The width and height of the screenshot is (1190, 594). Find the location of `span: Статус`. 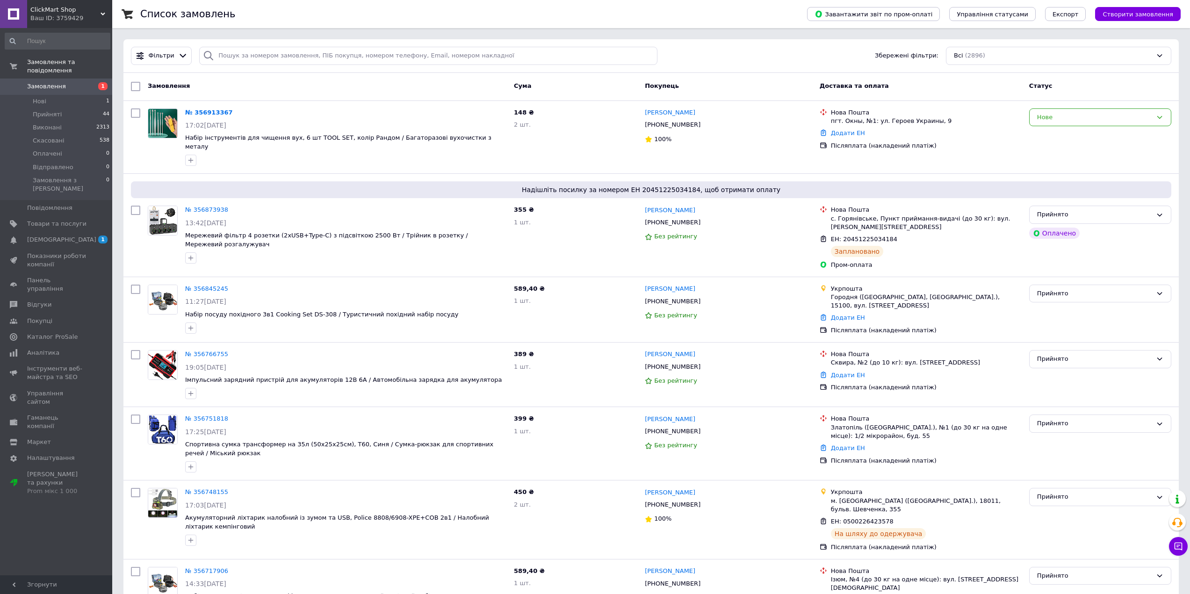

span: Статус is located at coordinates (1041, 86).